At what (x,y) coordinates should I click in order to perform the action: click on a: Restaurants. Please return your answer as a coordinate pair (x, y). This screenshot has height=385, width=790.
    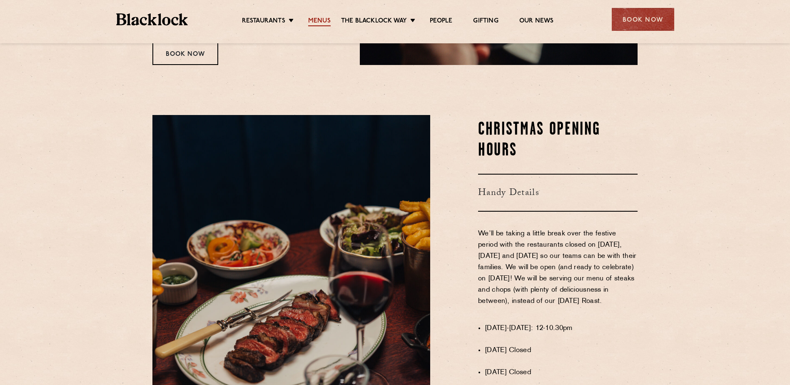
    Looking at the image, I should click on (264, 22).